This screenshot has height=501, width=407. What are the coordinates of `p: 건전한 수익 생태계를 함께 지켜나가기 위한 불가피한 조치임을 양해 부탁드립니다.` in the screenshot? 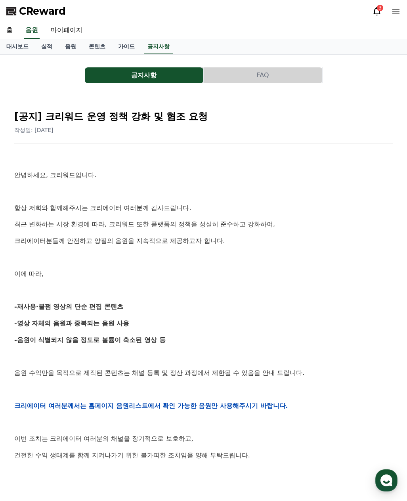 It's located at (203, 455).